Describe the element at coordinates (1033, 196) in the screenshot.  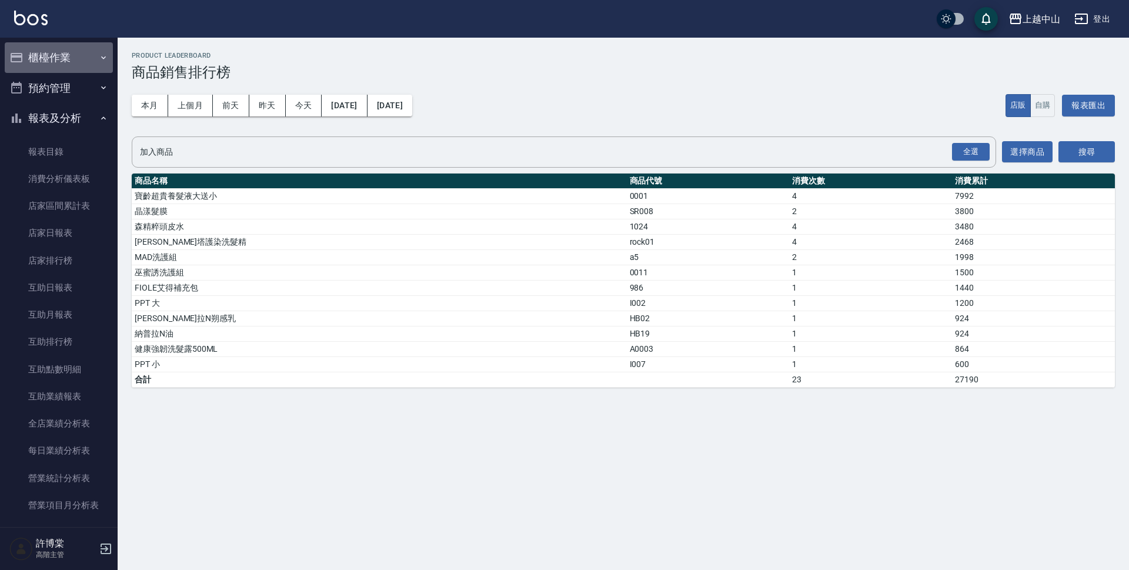
I see `td: 7992` at that location.